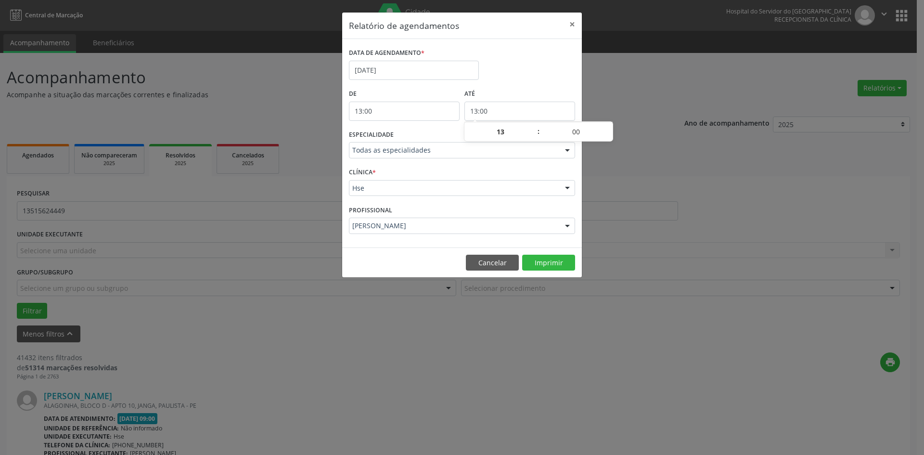 This screenshot has height=455, width=924. What do you see at coordinates (500, 132) in the screenshot?
I see `input: Hour` at bounding box center [500, 132].